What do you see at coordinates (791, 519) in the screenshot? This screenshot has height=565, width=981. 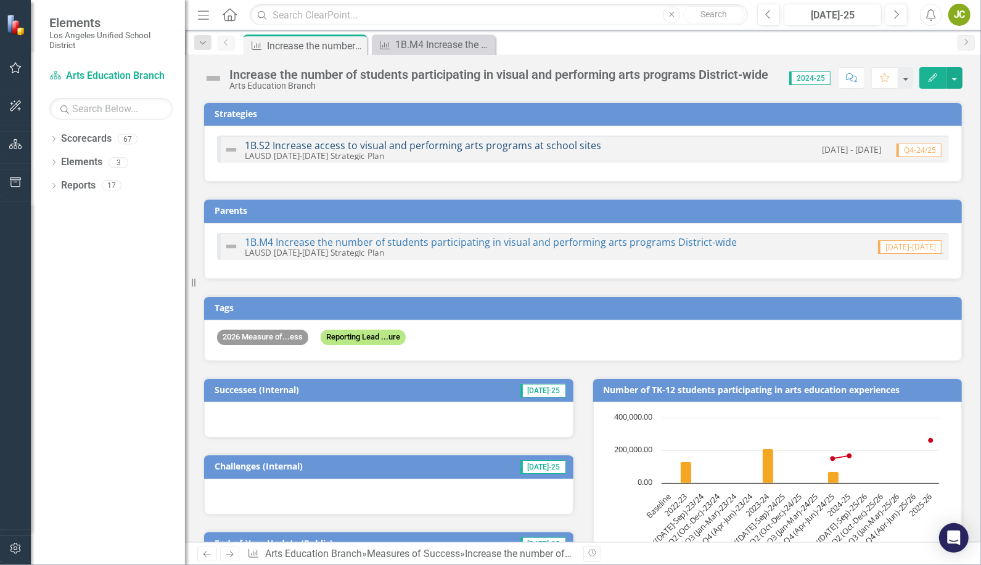 I see `text: Q3 (Jan-Mar)-24/25` at bounding box center [791, 519].